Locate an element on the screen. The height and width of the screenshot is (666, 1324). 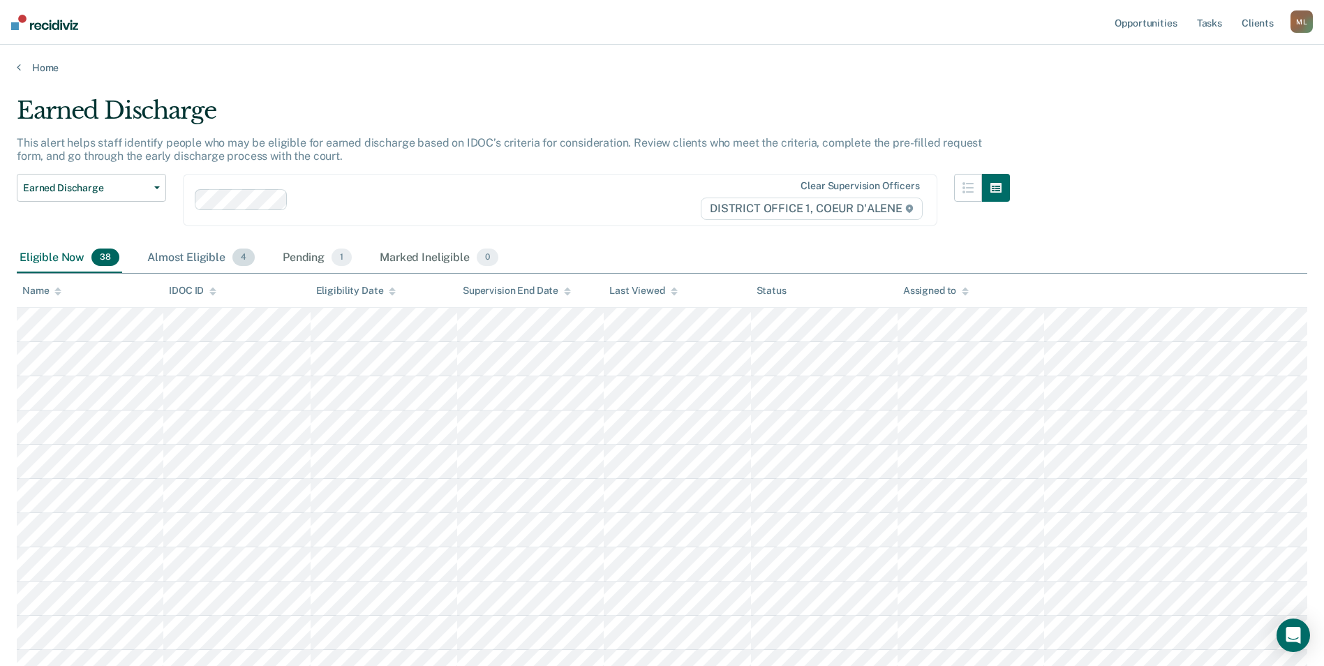
div: Eligible Now38 is located at coordinates (69, 258).